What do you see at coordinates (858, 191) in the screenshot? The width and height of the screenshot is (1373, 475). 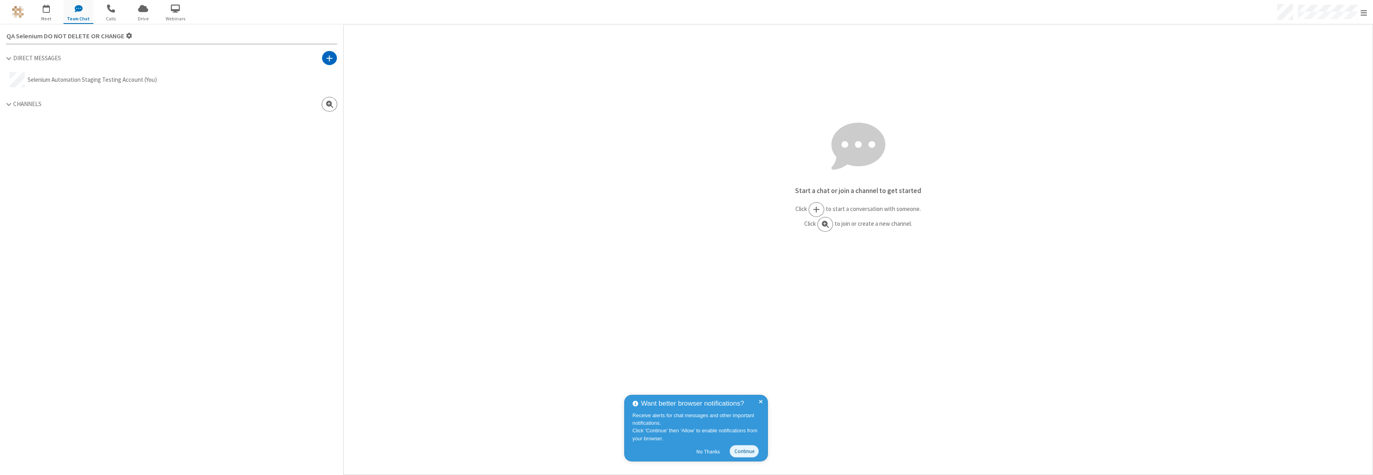 I see `p: Start a chat or join a channel to get started` at bounding box center [858, 191].